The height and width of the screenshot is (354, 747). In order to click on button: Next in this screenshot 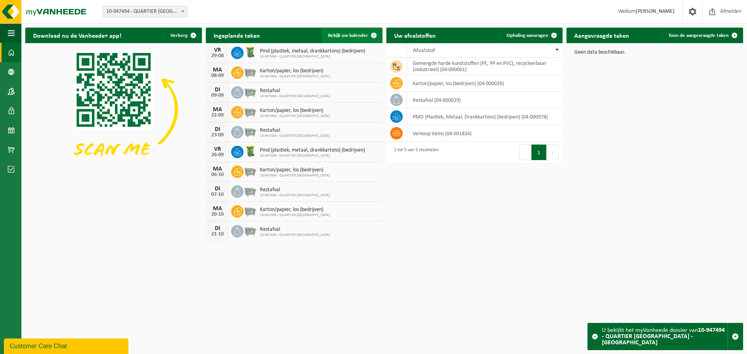, I will do `click(552, 152)`.